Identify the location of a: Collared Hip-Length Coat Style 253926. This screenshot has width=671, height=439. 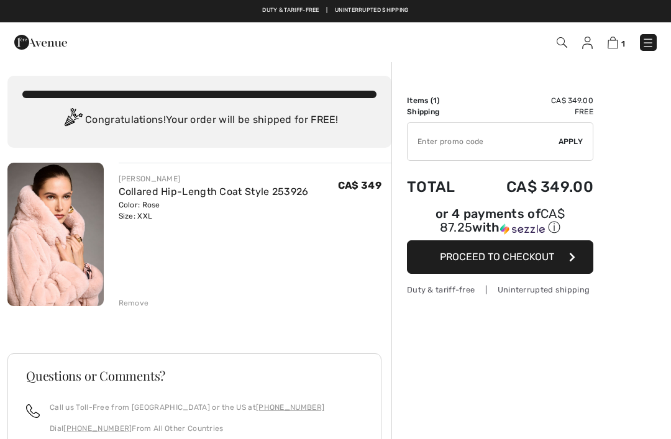
(214, 191).